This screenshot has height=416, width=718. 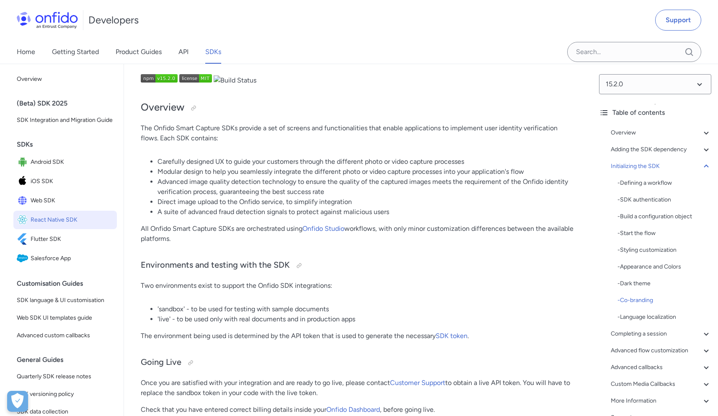 I want to click on a: -Appearance and Colors, so click(x=664, y=267).